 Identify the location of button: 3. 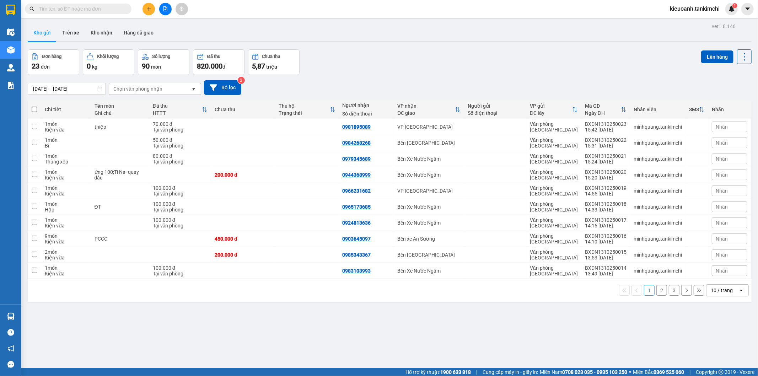
(674, 290).